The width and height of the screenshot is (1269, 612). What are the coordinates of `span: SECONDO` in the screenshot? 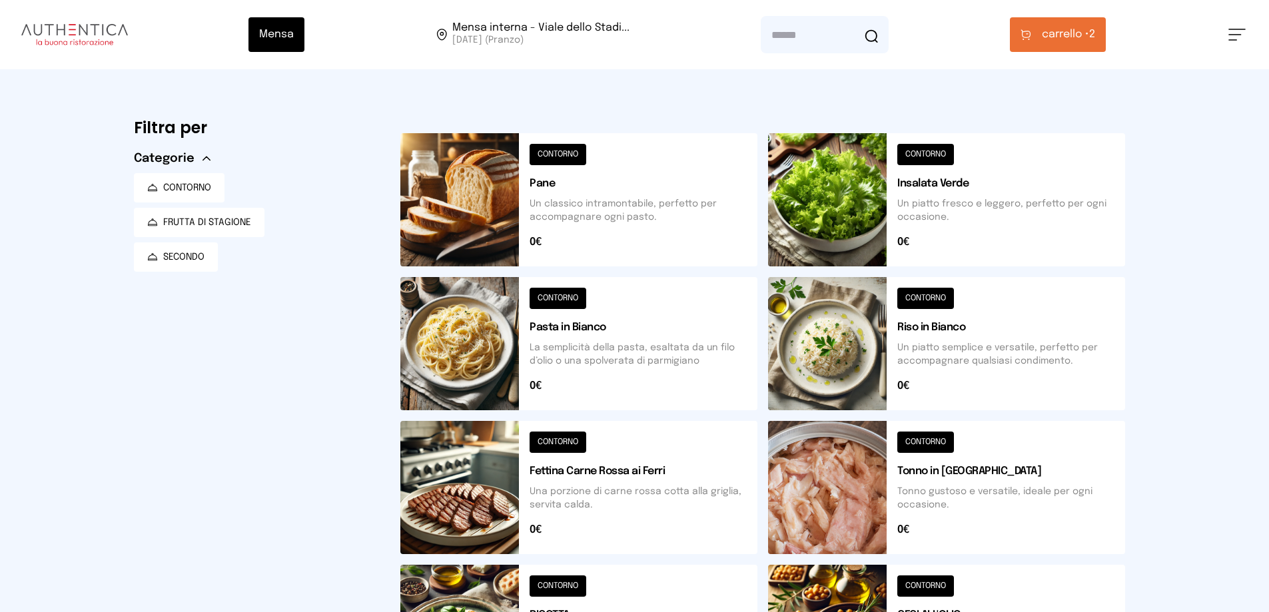 It's located at (184, 257).